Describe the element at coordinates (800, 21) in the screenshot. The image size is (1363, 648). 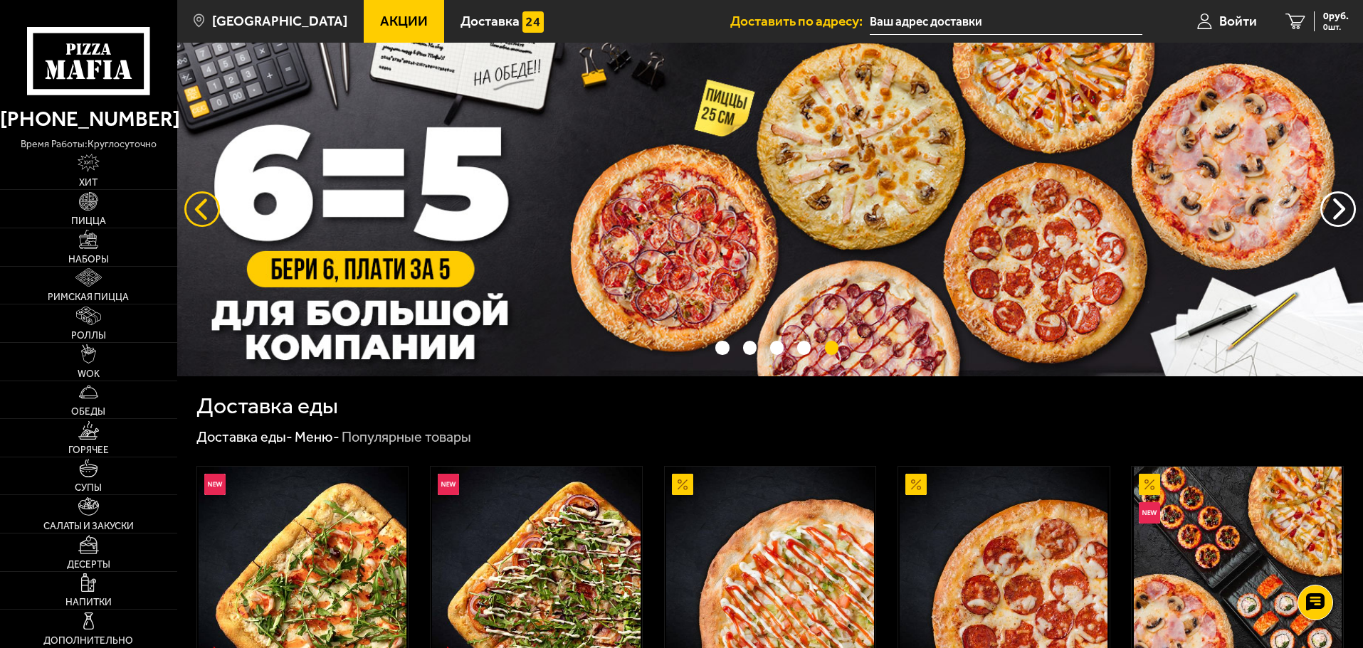
I see `span: Доставить по адресу:` at that location.